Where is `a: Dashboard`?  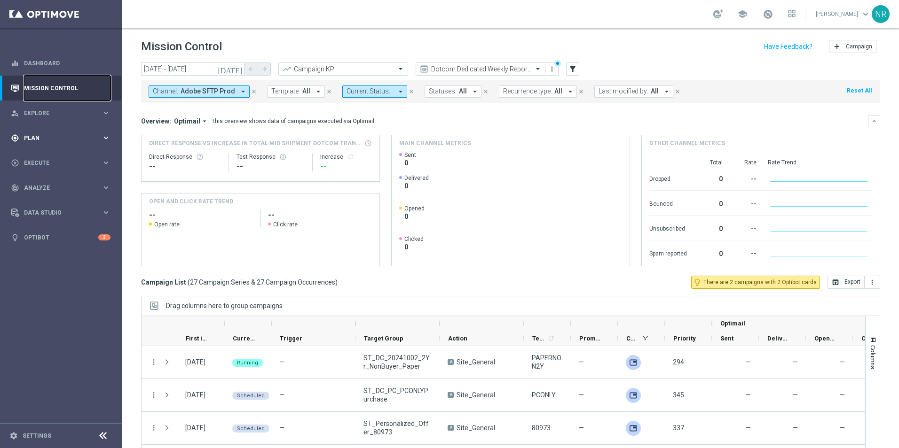
a: Dashboard is located at coordinates (67, 63).